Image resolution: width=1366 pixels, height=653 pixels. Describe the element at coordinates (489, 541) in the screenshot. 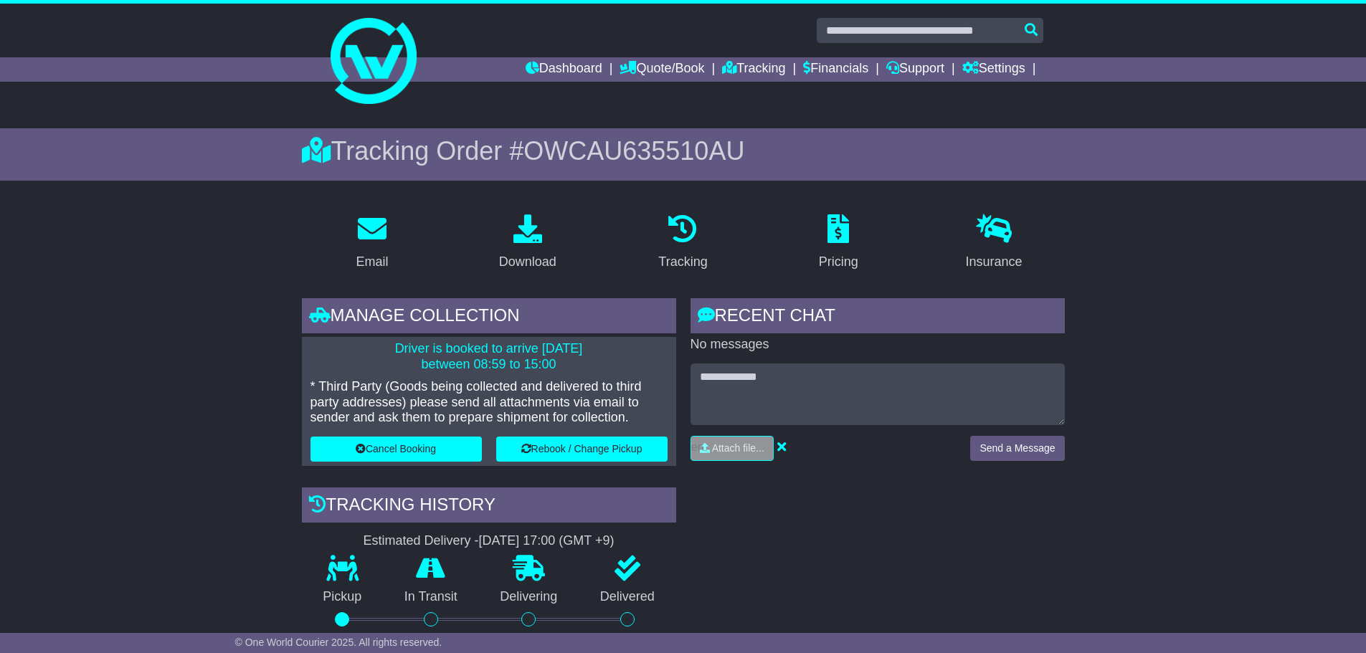

I see `div: Estimated Delivery -` at that location.